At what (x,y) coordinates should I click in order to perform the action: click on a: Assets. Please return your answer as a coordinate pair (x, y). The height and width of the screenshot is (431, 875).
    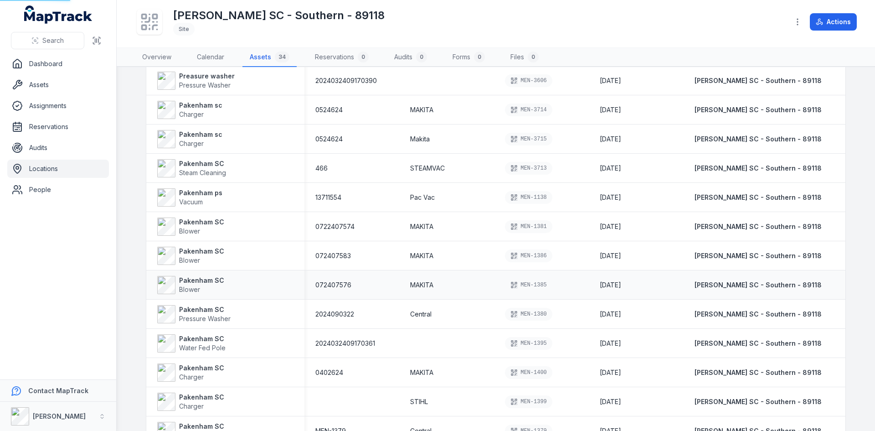
    Looking at the image, I should click on (58, 85).